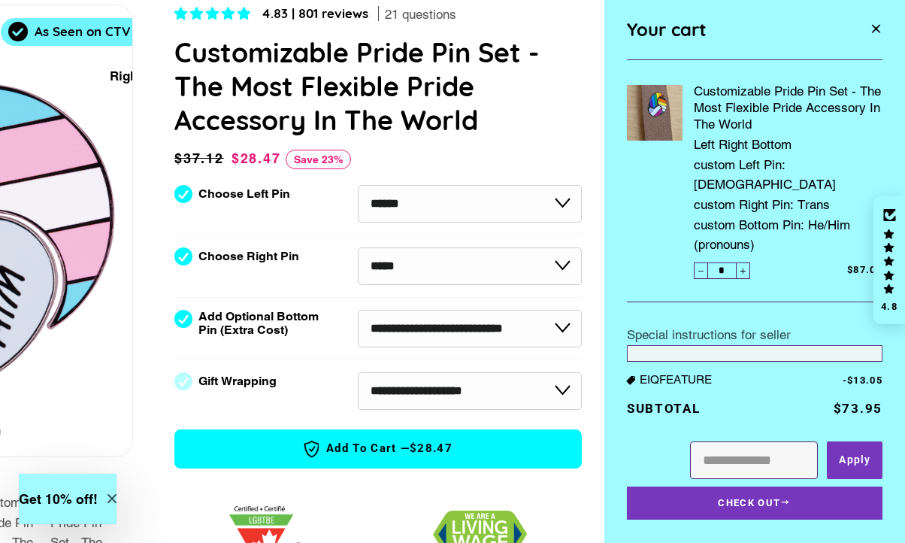  What do you see at coordinates (709, 334) in the screenshot?
I see `label: Special instructions for seller` at bounding box center [709, 334].